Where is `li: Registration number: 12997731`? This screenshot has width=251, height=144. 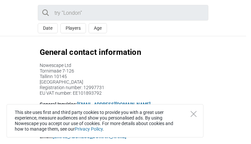
li: Registration number: 12997731 is located at coordinates (125, 88).